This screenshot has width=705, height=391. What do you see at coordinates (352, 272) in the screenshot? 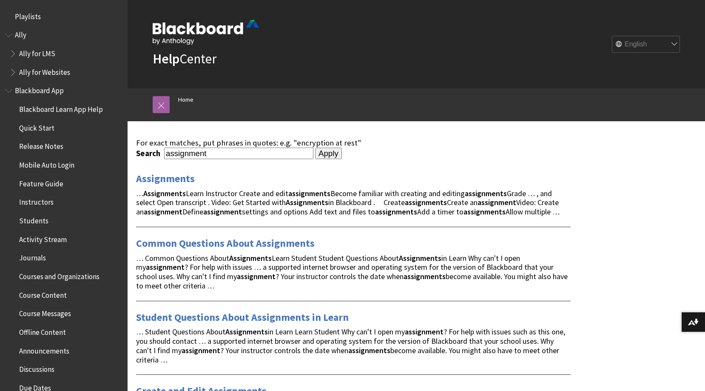
I see `span: … Common Questions About Learn Student Student Questions About in Learn Why can't I open my ? For...` at bounding box center [352, 272].